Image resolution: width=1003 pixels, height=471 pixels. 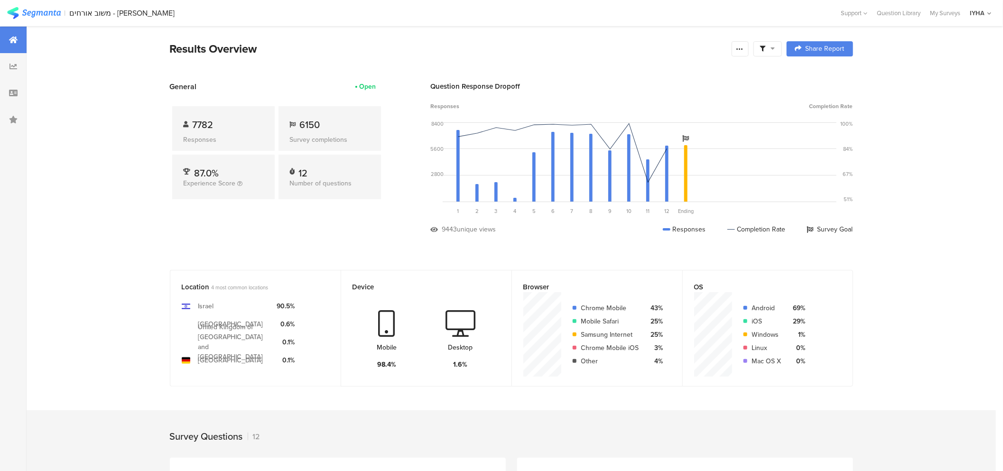 What do you see at coordinates (848, 199) in the screenshot?
I see `div: 51%` at bounding box center [848, 199].